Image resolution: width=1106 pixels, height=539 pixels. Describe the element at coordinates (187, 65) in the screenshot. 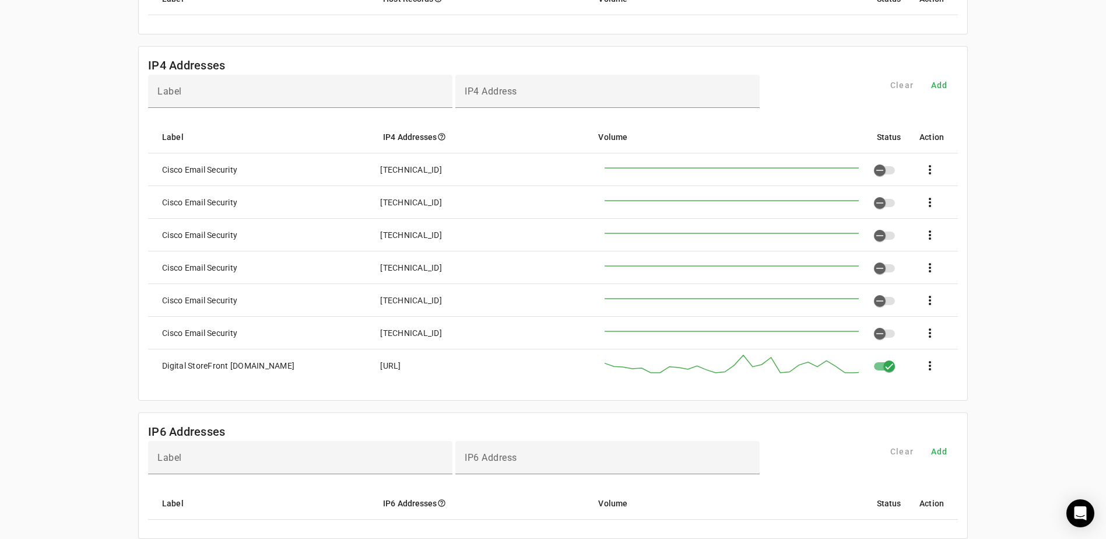

I see `mat-card-title: IP4 Addresses` at that location.